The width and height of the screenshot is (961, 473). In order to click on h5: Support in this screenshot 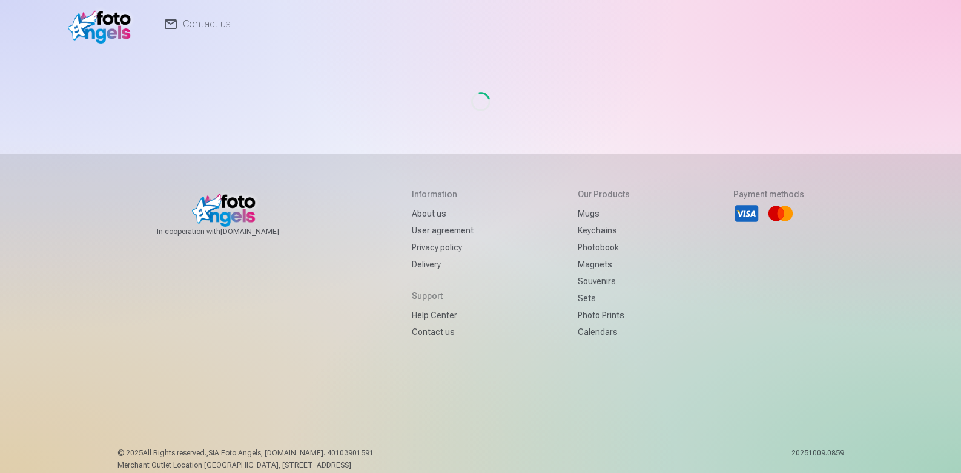, I will do `click(443, 296)`.